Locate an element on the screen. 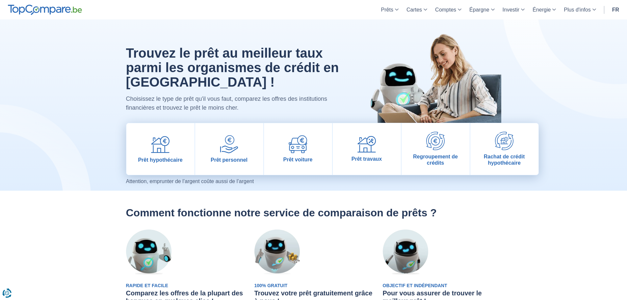  img: image-hero is located at coordinates (429, 83).